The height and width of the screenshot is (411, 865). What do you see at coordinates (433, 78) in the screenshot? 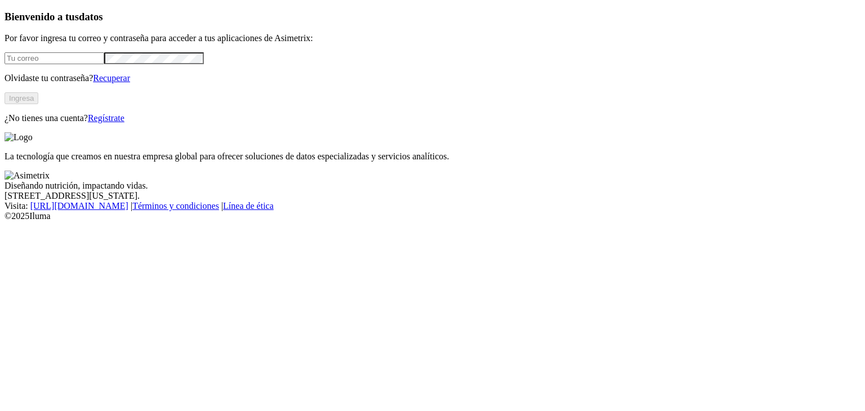
I see `p: Olvidaste tu contraseña?` at bounding box center [433, 78].